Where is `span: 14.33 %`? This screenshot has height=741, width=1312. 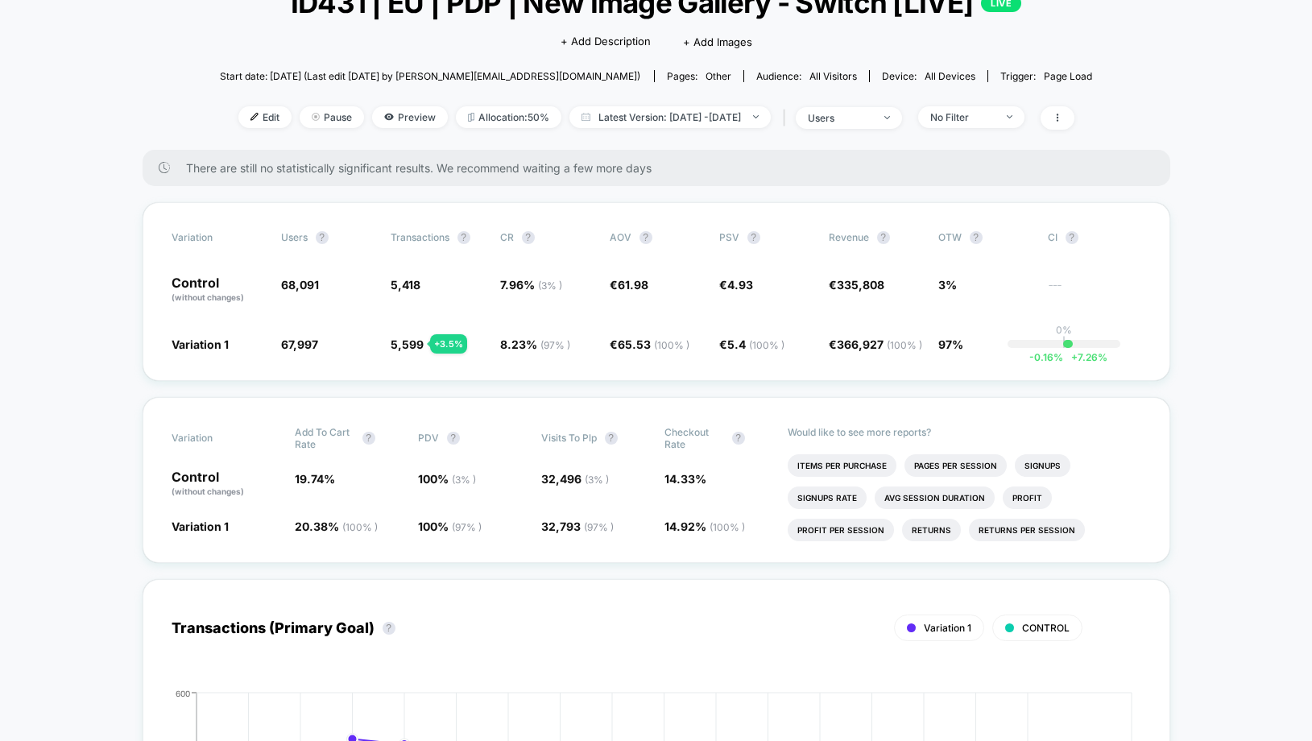 span: 14.33 % is located at coordinates (686, 478).